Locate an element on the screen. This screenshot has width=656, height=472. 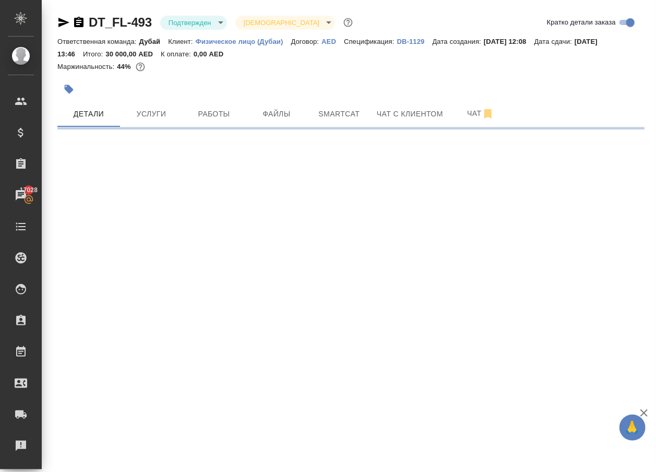
a: AED is located at coordinates (332, 41).